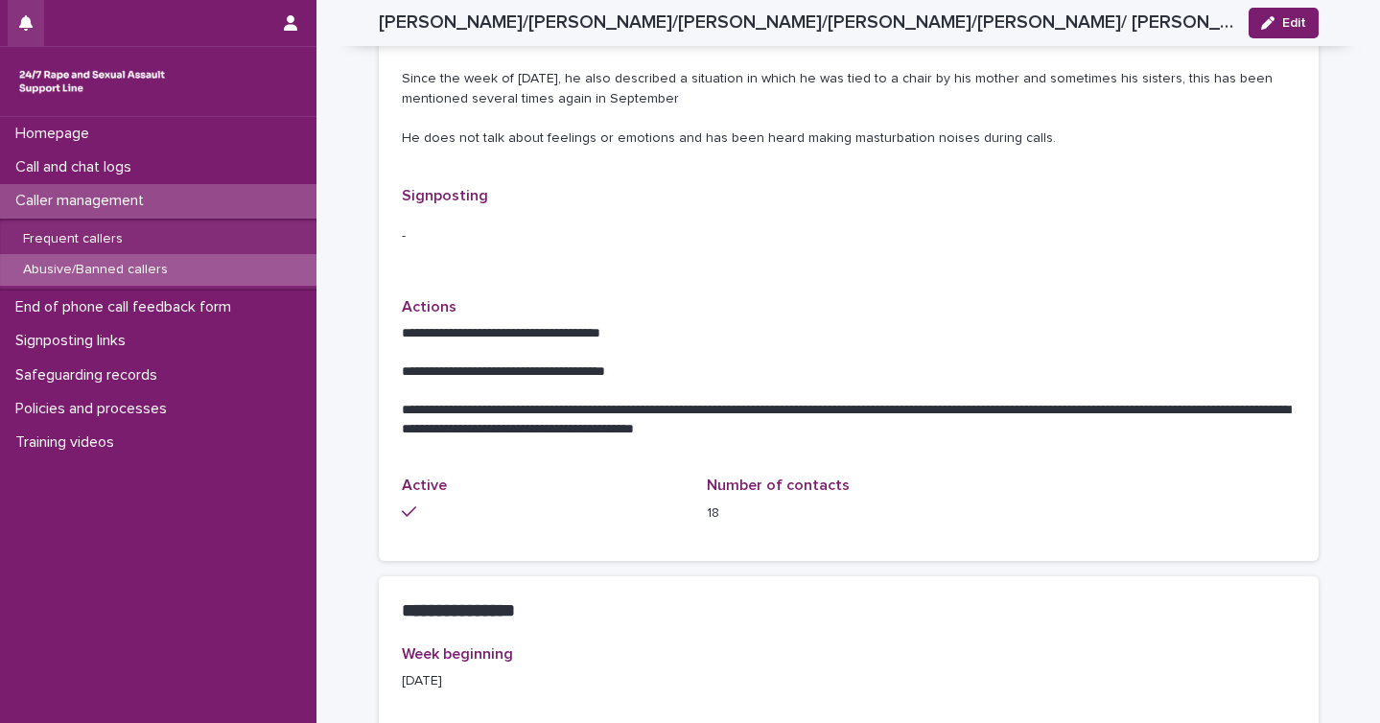  Describe the element at coordinates (127, 307) in the screenshot. I see `p: End of phone call feedback form` at that location.